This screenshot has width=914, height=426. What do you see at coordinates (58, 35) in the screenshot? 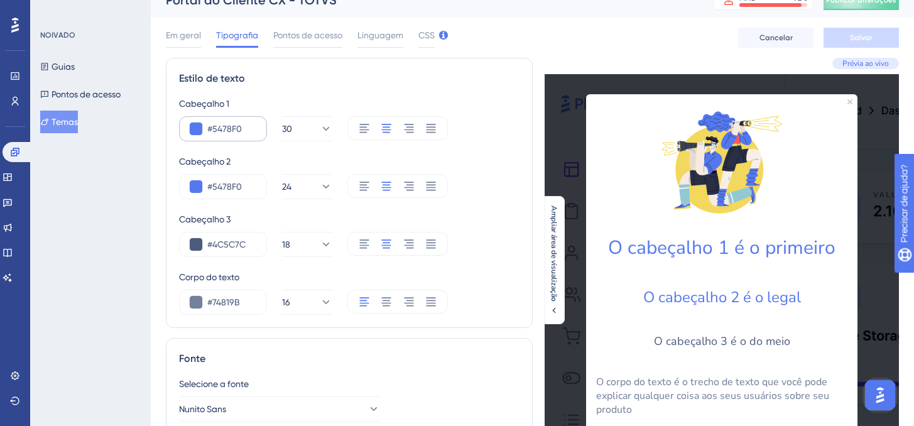
I see `font: NOIVADO` at bounding box center [58, 35].